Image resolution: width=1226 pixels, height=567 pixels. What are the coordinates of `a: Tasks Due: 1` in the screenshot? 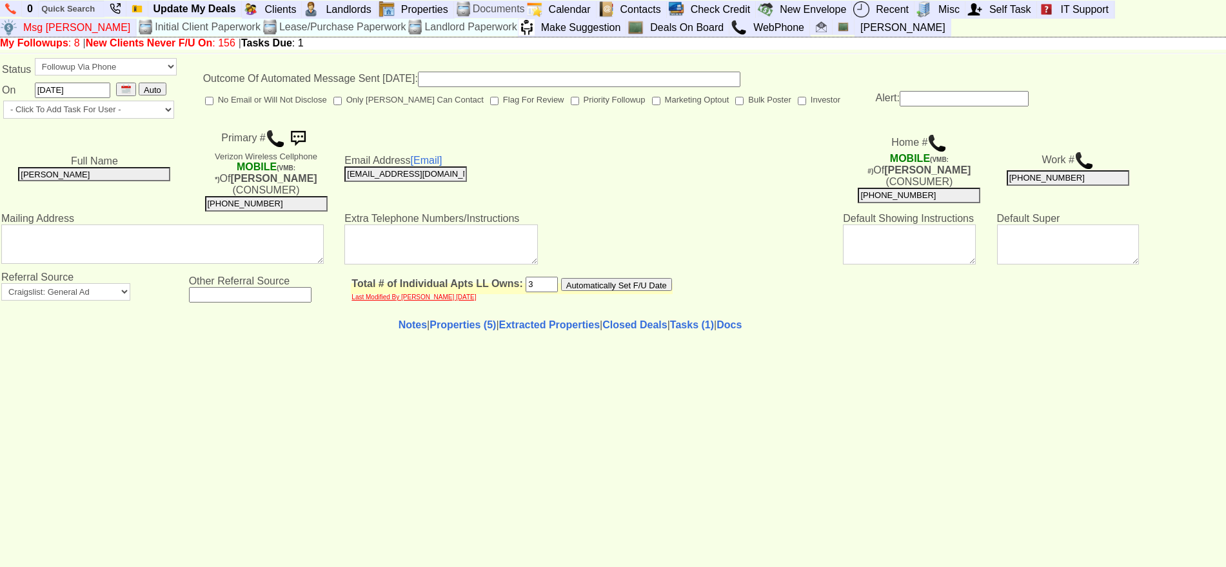 It's located at (272, 43).